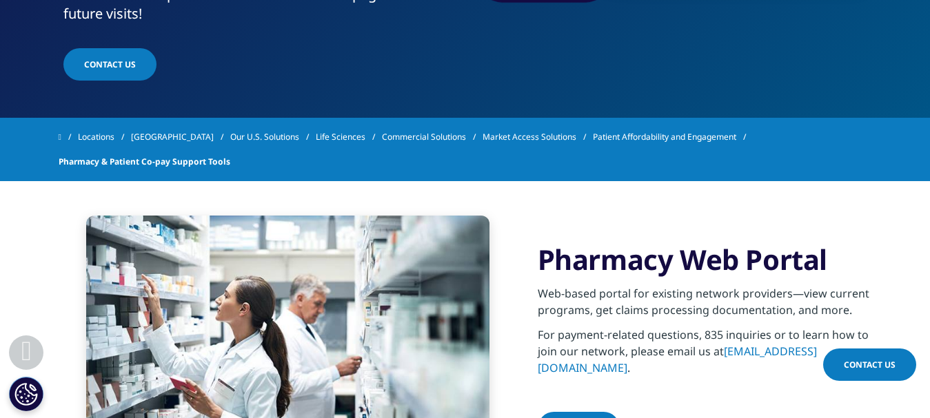  Describe the element at coordinates (432, 137) in the screenshot. I see `a: Commercial Solutions` at that location.